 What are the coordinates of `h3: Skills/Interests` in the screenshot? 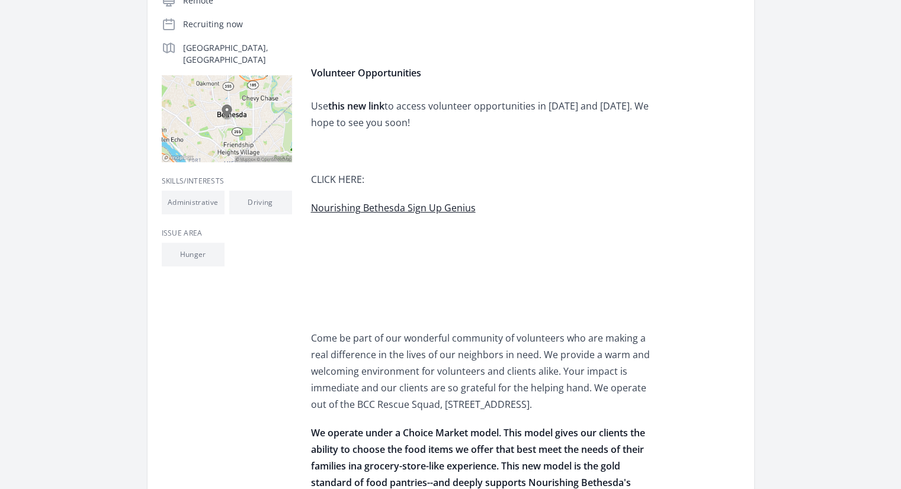 It's located at (227, 181).